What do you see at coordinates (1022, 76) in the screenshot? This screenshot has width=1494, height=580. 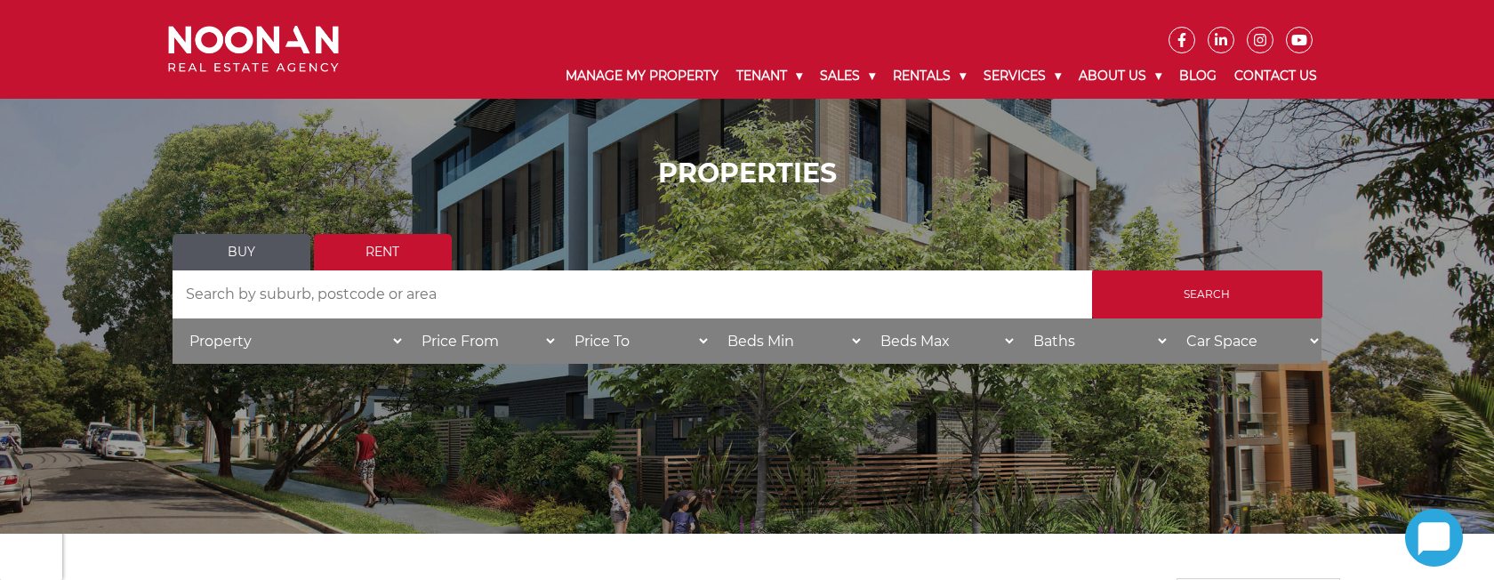 I see `a: Services` at bounding box center [1022, 76].